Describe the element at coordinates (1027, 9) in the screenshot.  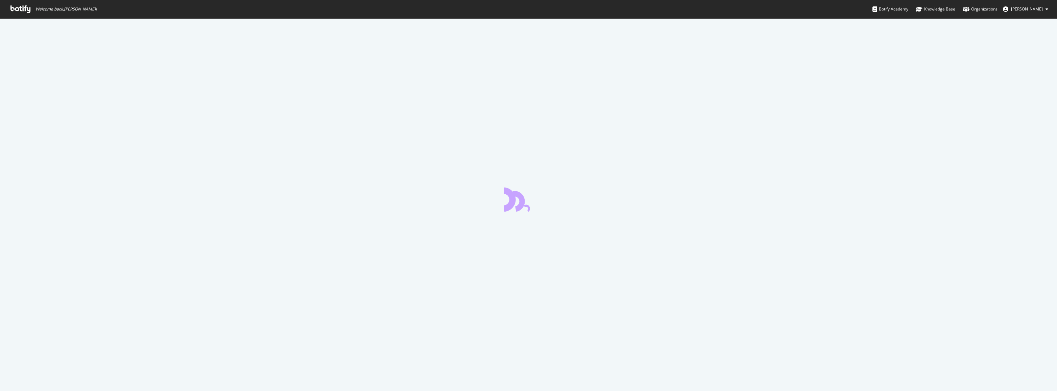
I see `span: Kristiina Halme` at that location.